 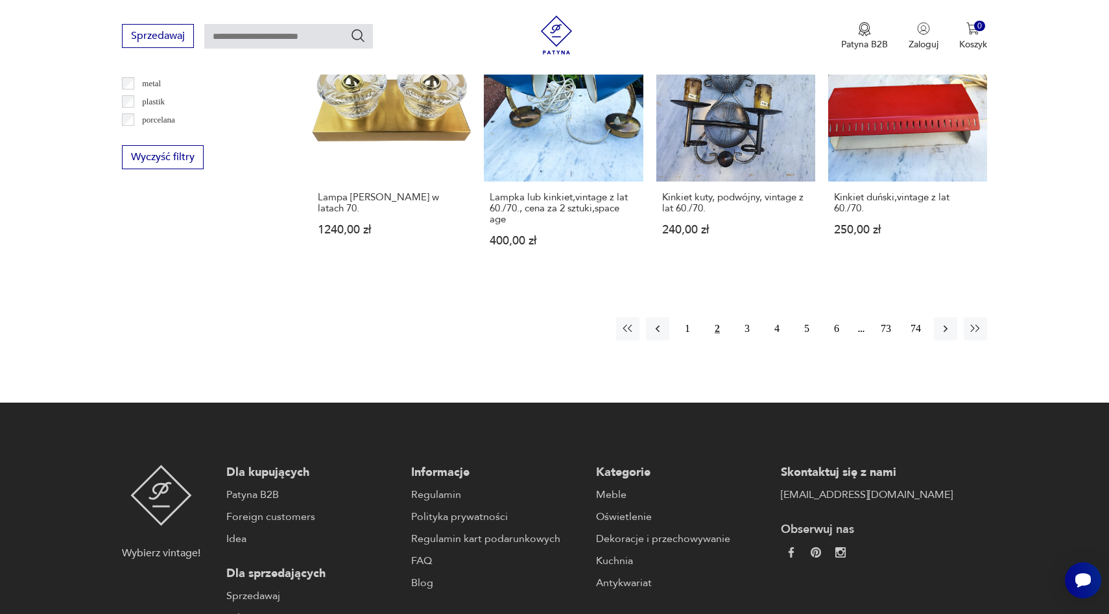 What do you see at coordinates (908, 147) in the screenshot?
I see `a: Kinkiet duński,vintage z lat 60./70.Kinkiet duński,vintage z lat 60./70.250,00 zł` at bounding box center [908, 147].